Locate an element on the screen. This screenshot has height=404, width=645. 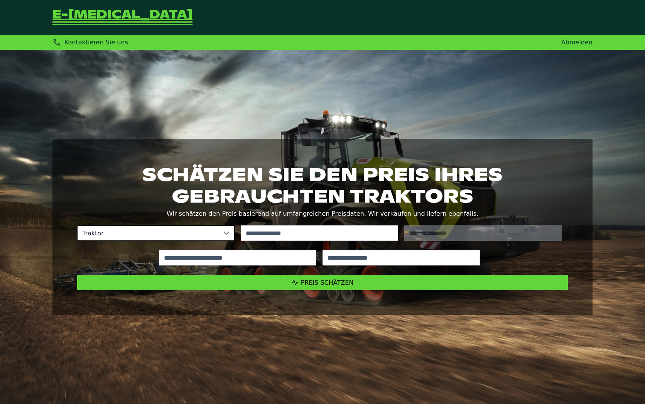
button: Preis schätzen is located at coordinates (322, 282).